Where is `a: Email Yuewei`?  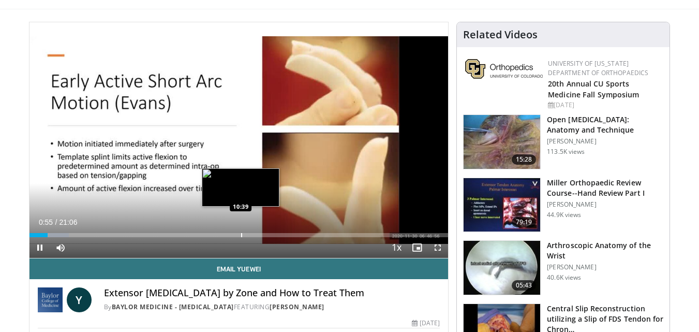
a: Email Yuewei is located at coordinates (239, 269).